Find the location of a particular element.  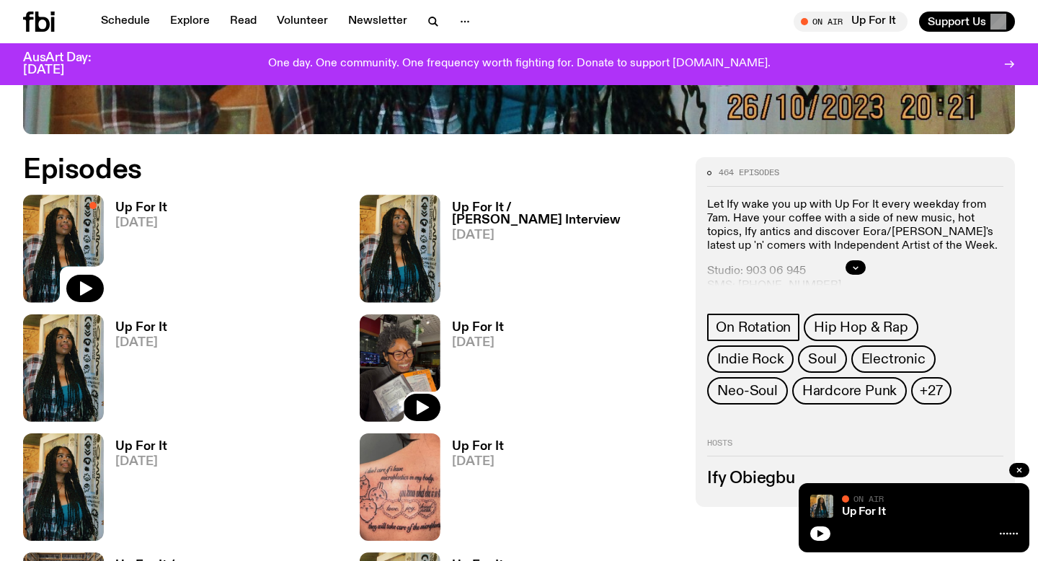

button: On AirUp For It is located at coordinates (851, 22).